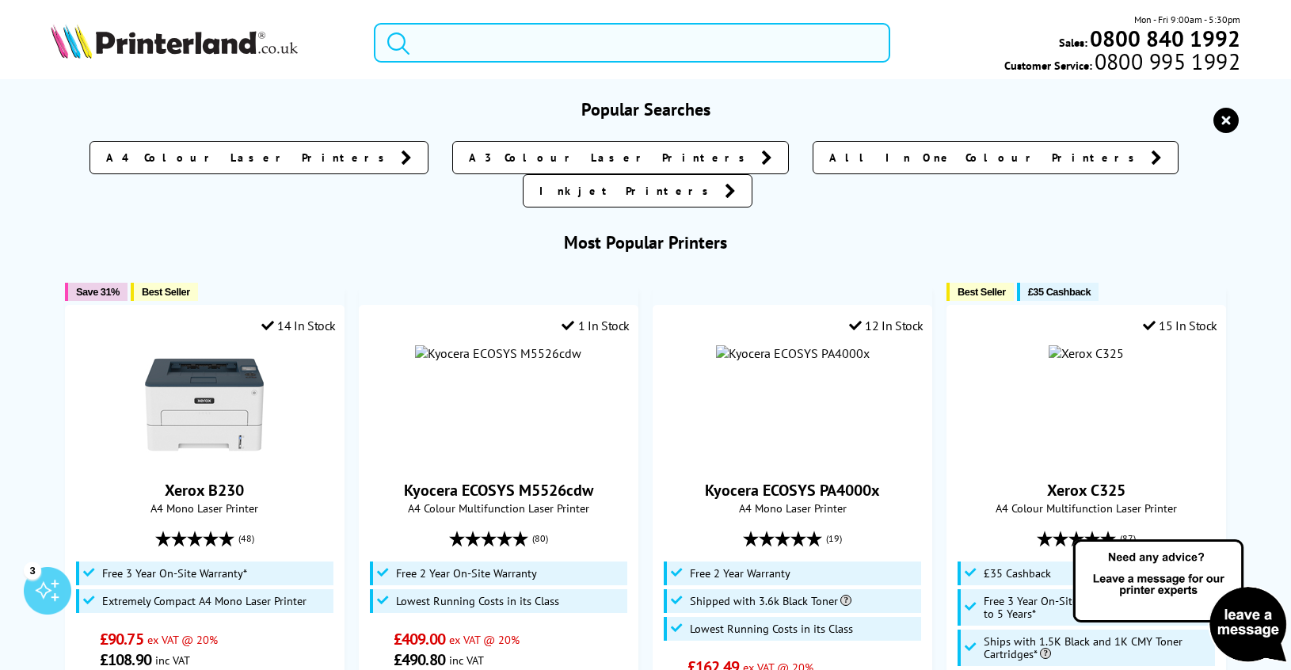  What do you see at coordinates (611, 158) in the screenshot?
I see `span: A3 Colour Laser Printers` at bounding box center [611, 158].